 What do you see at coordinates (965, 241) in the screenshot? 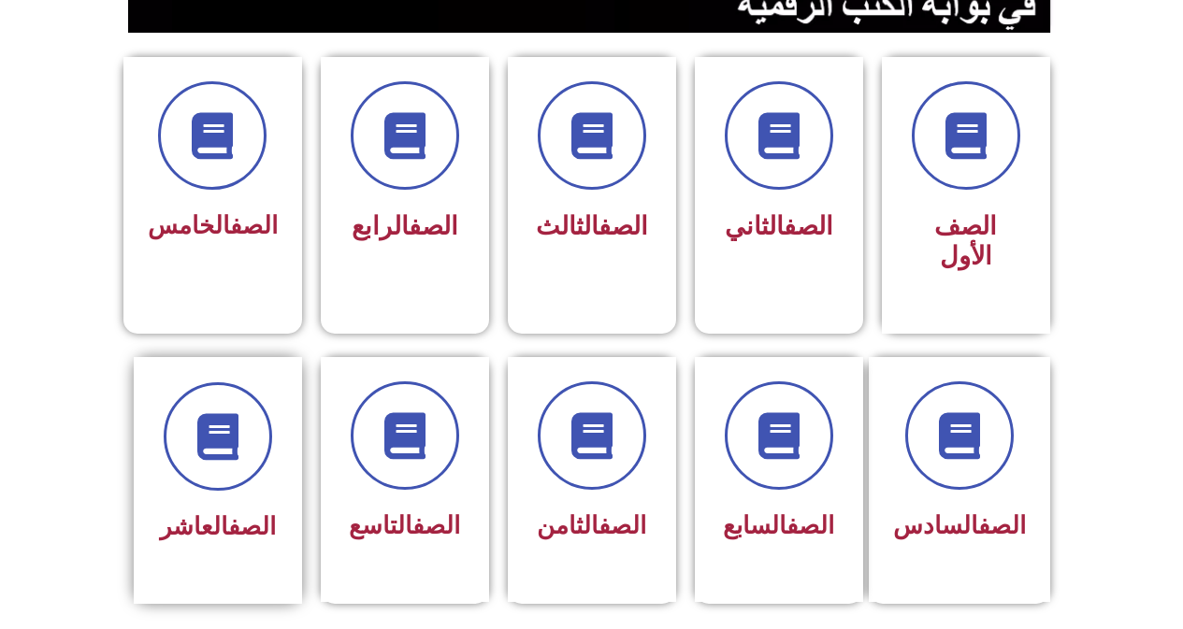
I see `span: الصف الأول` at bounding box center [965, 241].